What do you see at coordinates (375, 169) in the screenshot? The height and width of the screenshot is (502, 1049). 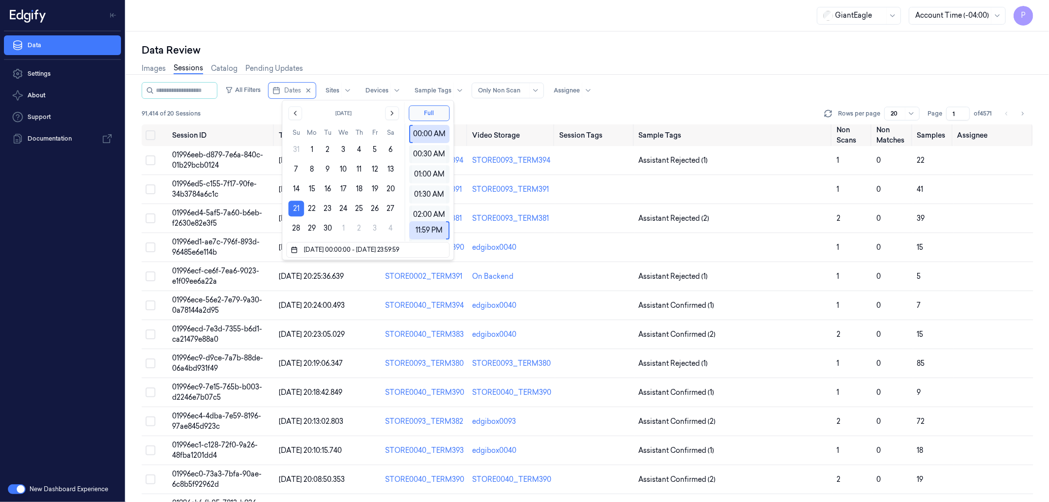 I see `button: Friday, September 12th, 2025` at bounding box center [375, 169].